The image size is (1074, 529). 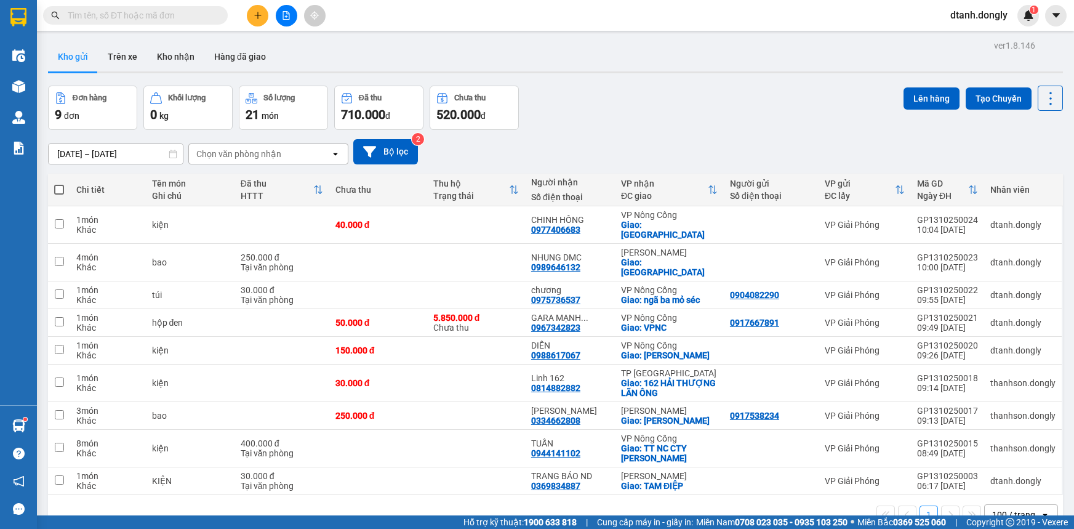 What do you see at coordinates (190, 183) in the screenshot?
I see `div: Tên món` at bounding box center [190, 183].